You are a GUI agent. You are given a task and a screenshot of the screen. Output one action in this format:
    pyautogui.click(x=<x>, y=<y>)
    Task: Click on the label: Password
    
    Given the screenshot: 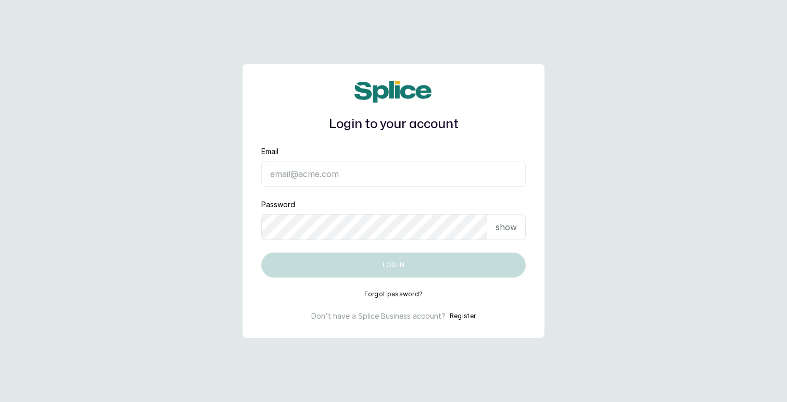 What is the action you would take?
    pyautogui.click(x=278, y=204)
    